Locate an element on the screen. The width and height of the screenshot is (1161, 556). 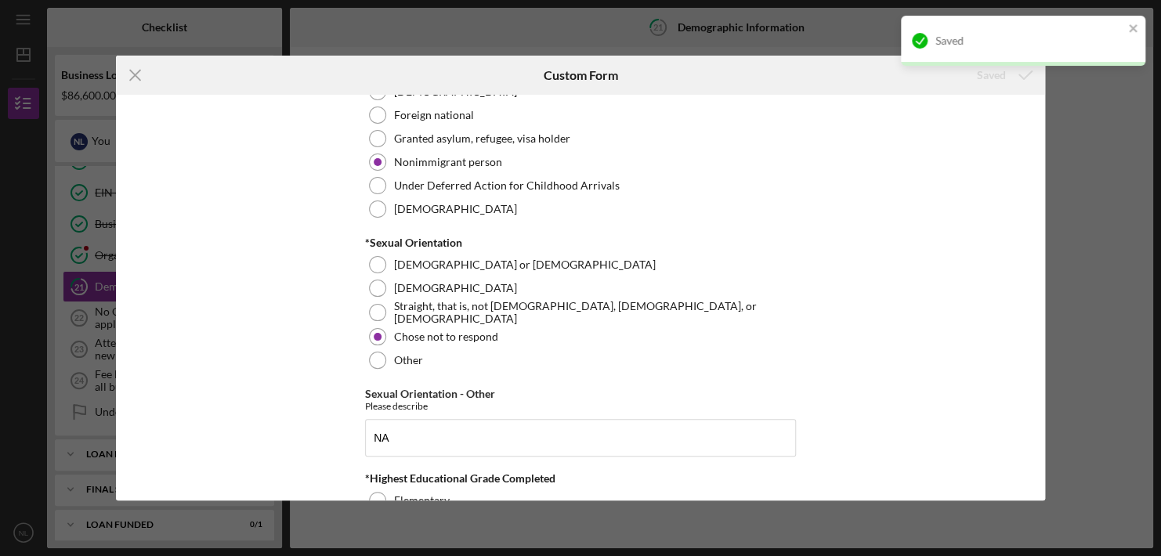
label: Nonimmigrant person is located at coordinates (448, 162).